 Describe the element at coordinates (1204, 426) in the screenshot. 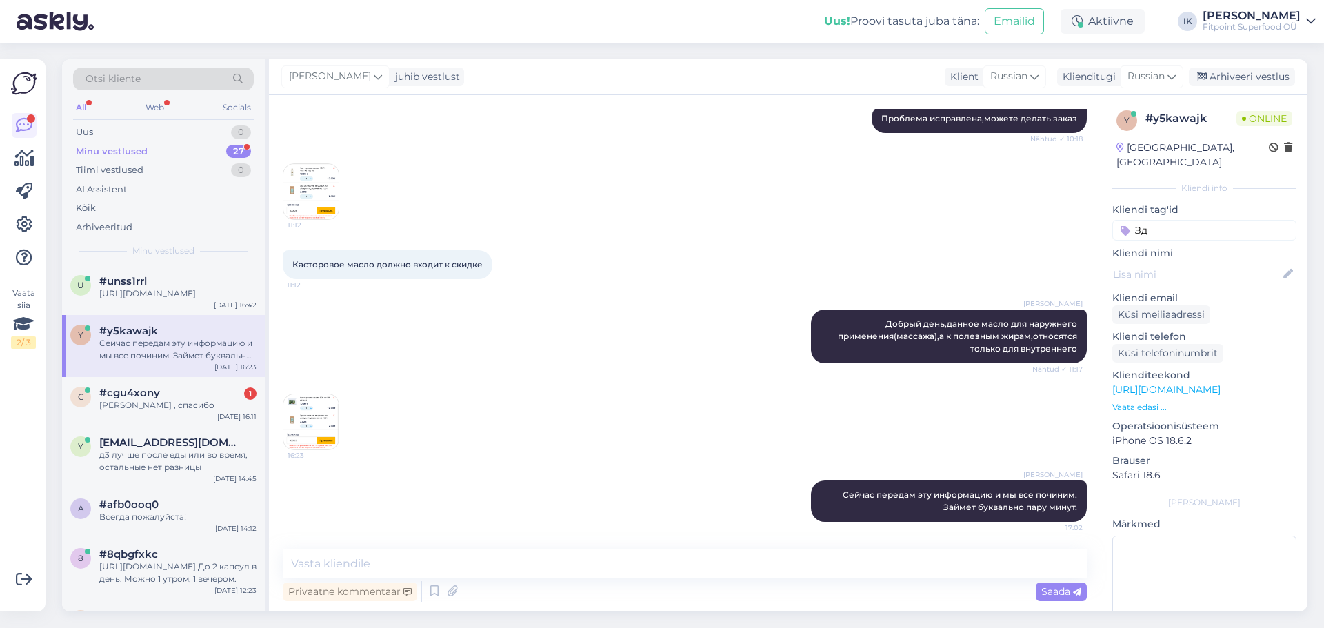

I see `p: Operatsioonisüsteem` at that location.